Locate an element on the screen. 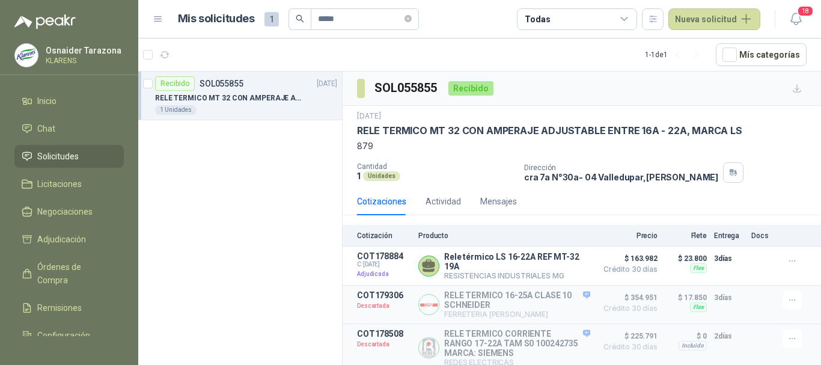 This screenshot has width=821, height=365. p: SOL055855 is located at coordinates (221, 84).